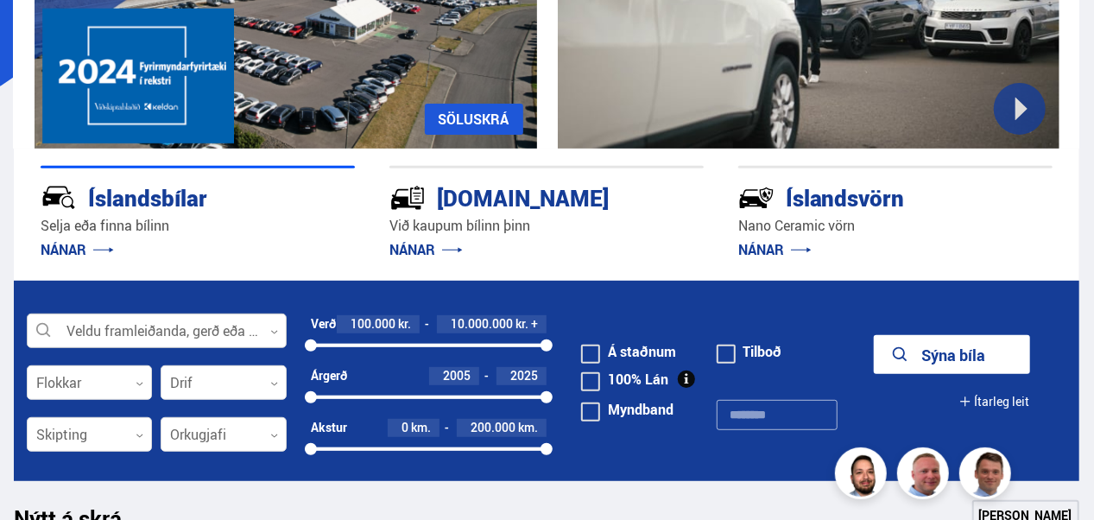 Image resolution: width=1094 pixels, height=520 pixels. What do you see at coordinates (749, 351) in the screenshot?
I see `label: Tilboð` at bounding box center [749, 351].